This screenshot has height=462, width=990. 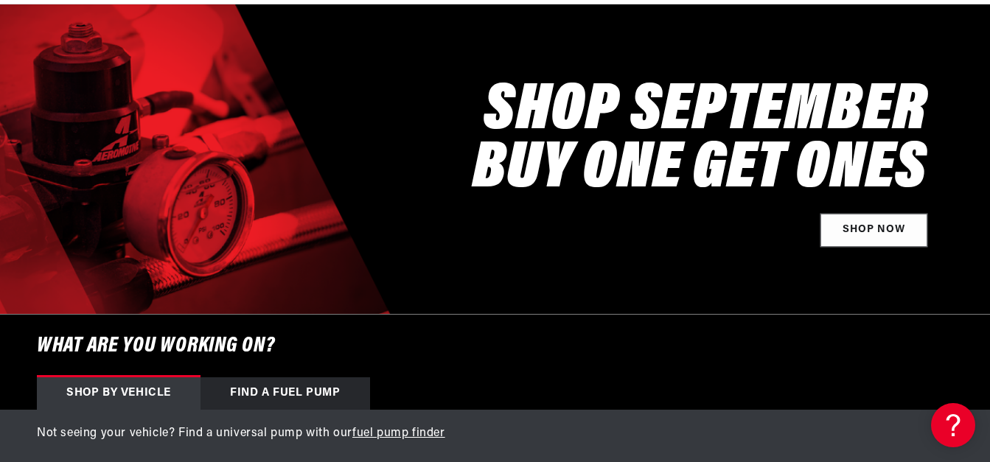 What do you see at coordinates (873, 230) in the screenshot?
I see `a: Shop Now` at bounding box center [873, 230].